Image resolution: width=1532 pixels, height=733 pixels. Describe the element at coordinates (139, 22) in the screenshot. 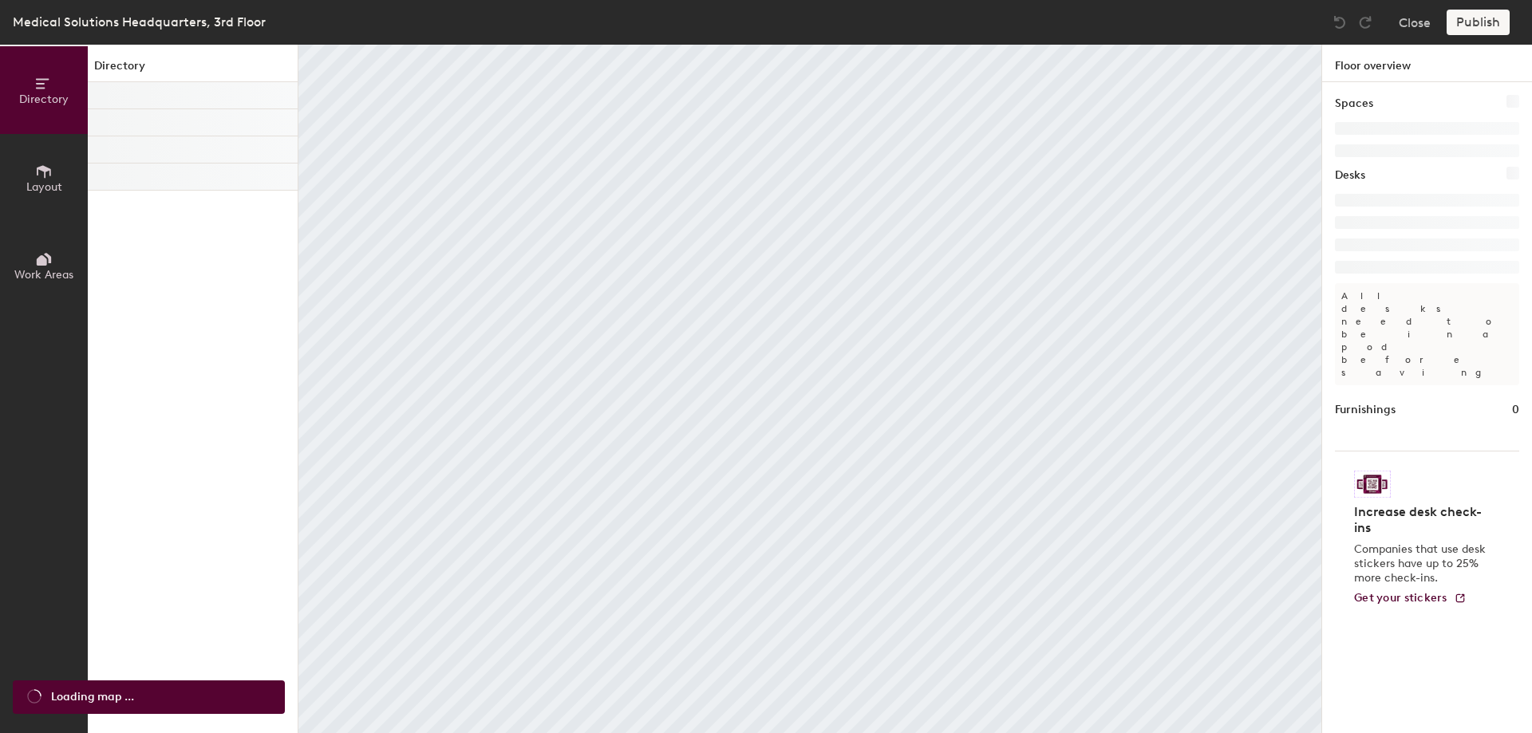

I see `div: Medical Solutions Headquarters, 3rd Floor` at that location.